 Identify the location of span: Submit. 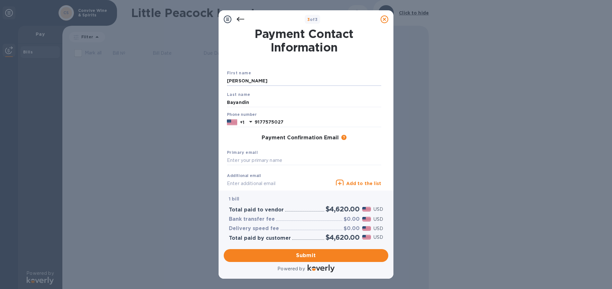
(306, 255).